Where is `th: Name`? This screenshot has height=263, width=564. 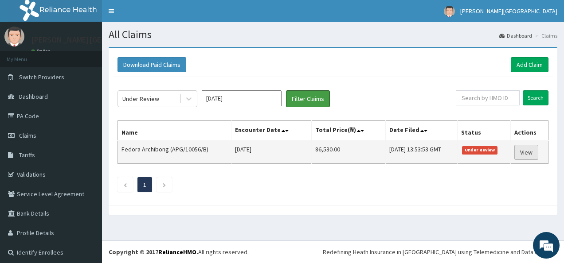
th: Name is located at coordinates (175, 131).